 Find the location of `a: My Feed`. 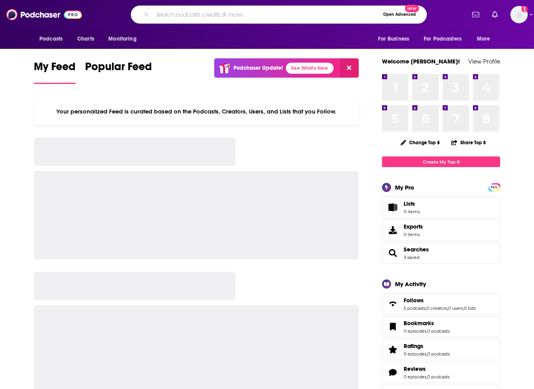

a: My Feed is located at coordinates (55, 72).